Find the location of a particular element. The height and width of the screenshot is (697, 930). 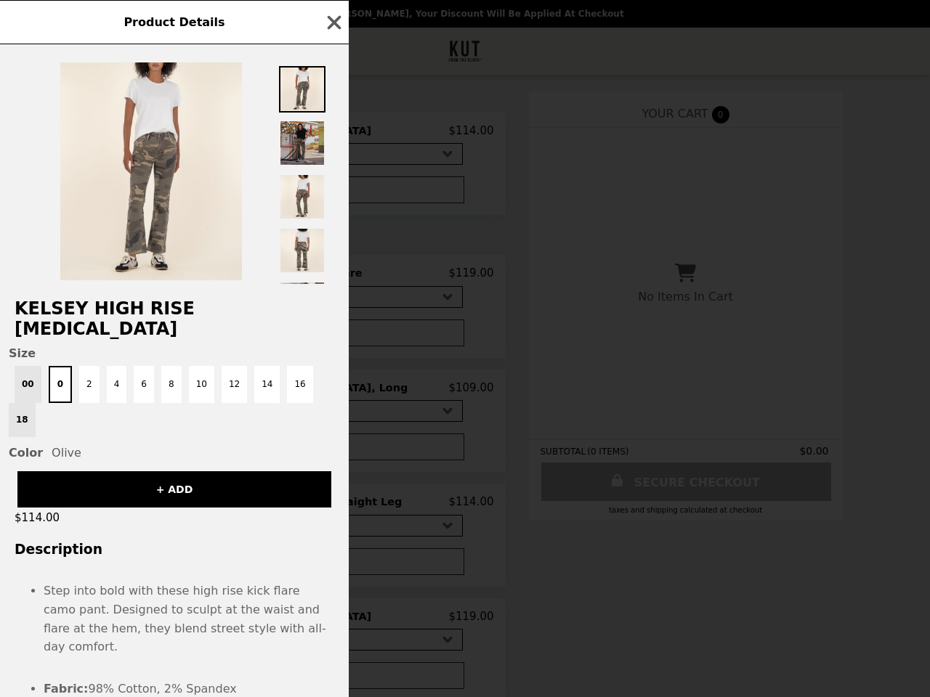

button: 10 is located at coordinates (201, 384).